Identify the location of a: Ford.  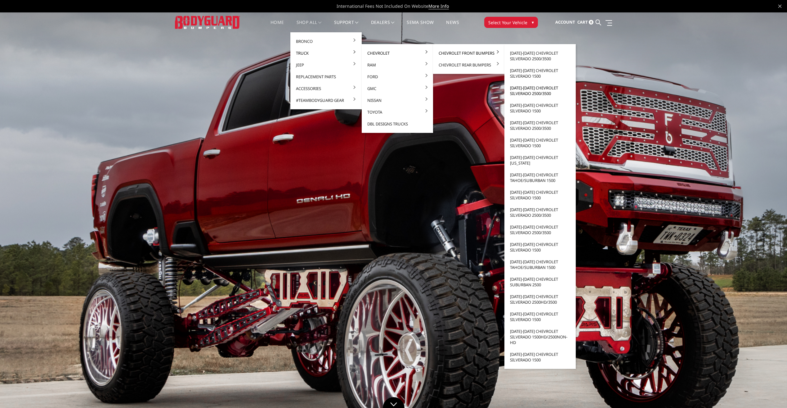
(397, 77).